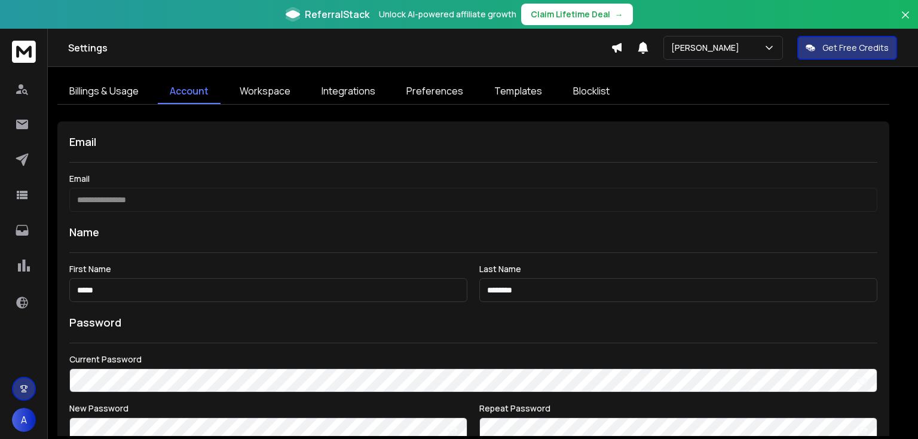 Image resolution: width=918 pixels, height=439 pixels. Describe the element at coordinates (24, 420) in the screenshot. I see `button: A` at that location.